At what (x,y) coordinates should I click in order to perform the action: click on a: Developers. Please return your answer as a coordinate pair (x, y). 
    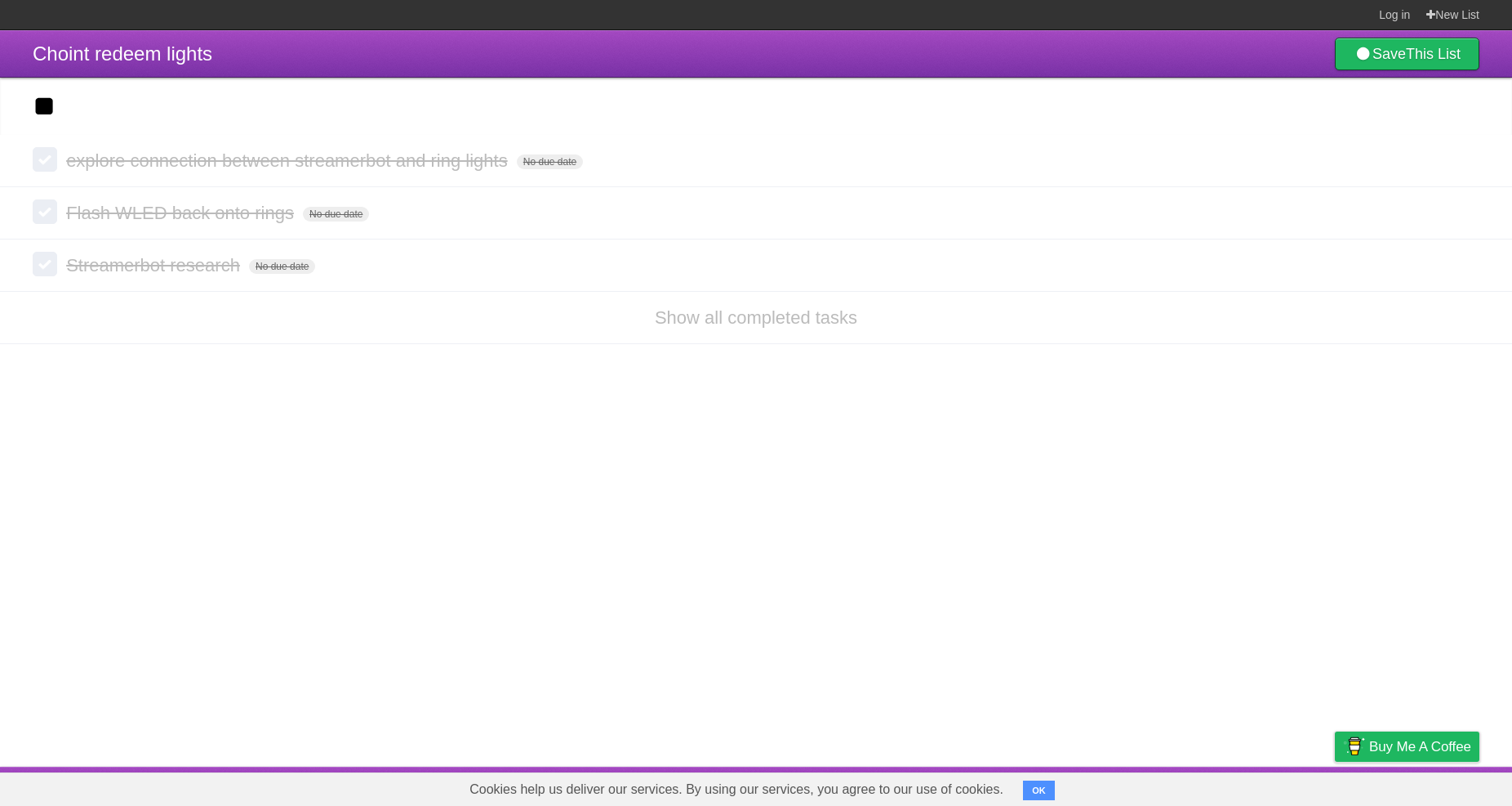
    Looking at the image, I should click on (1205, 786).